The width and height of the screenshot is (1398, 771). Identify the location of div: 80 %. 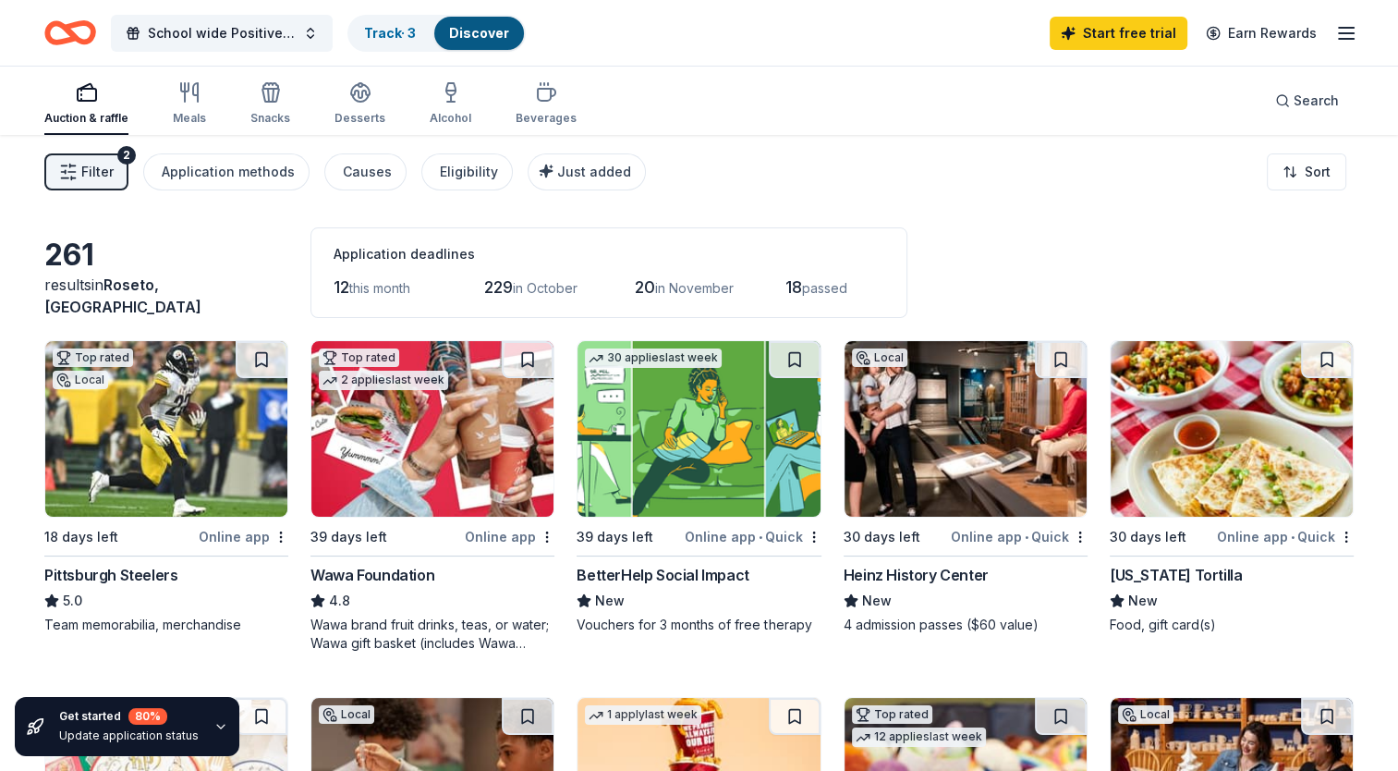
(148, 716).